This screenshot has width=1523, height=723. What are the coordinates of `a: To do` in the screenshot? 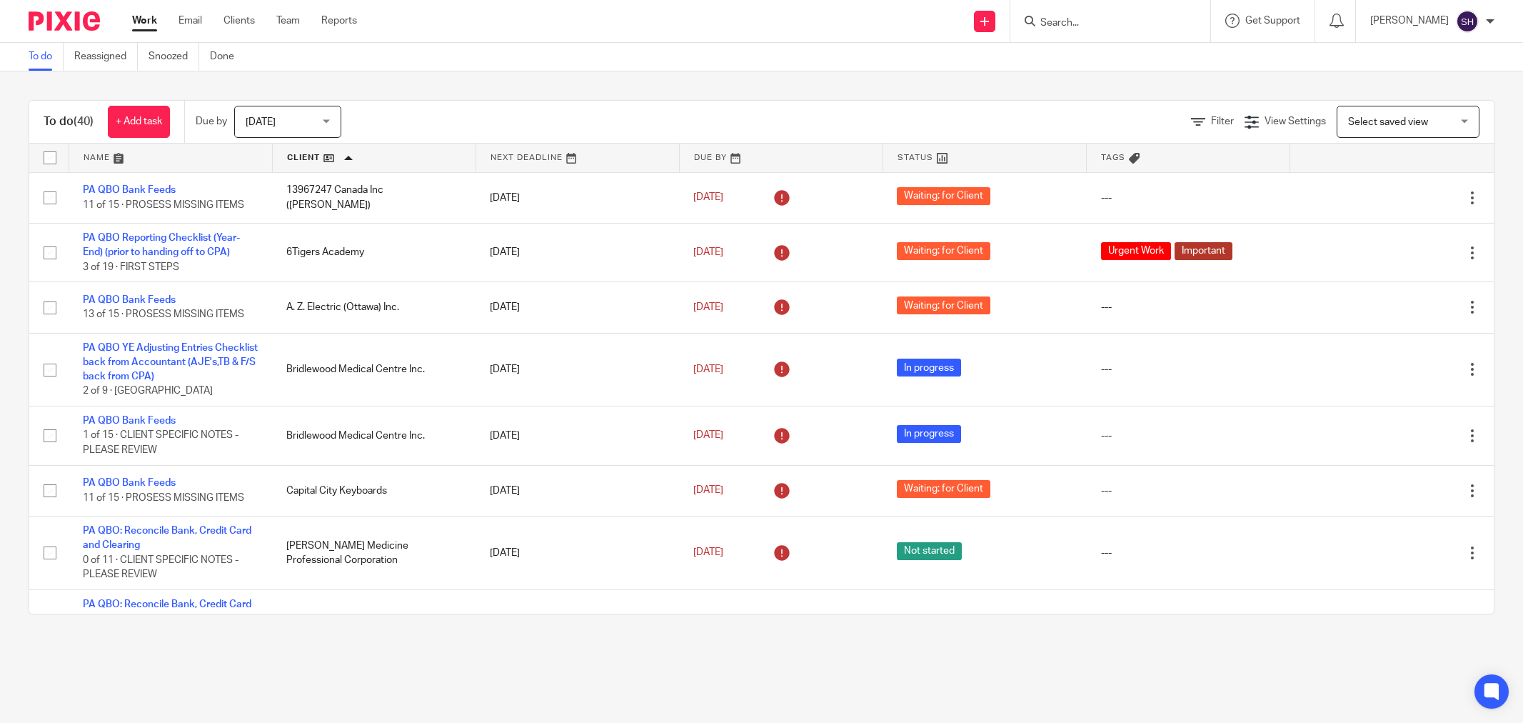 It's located at (46, 56).